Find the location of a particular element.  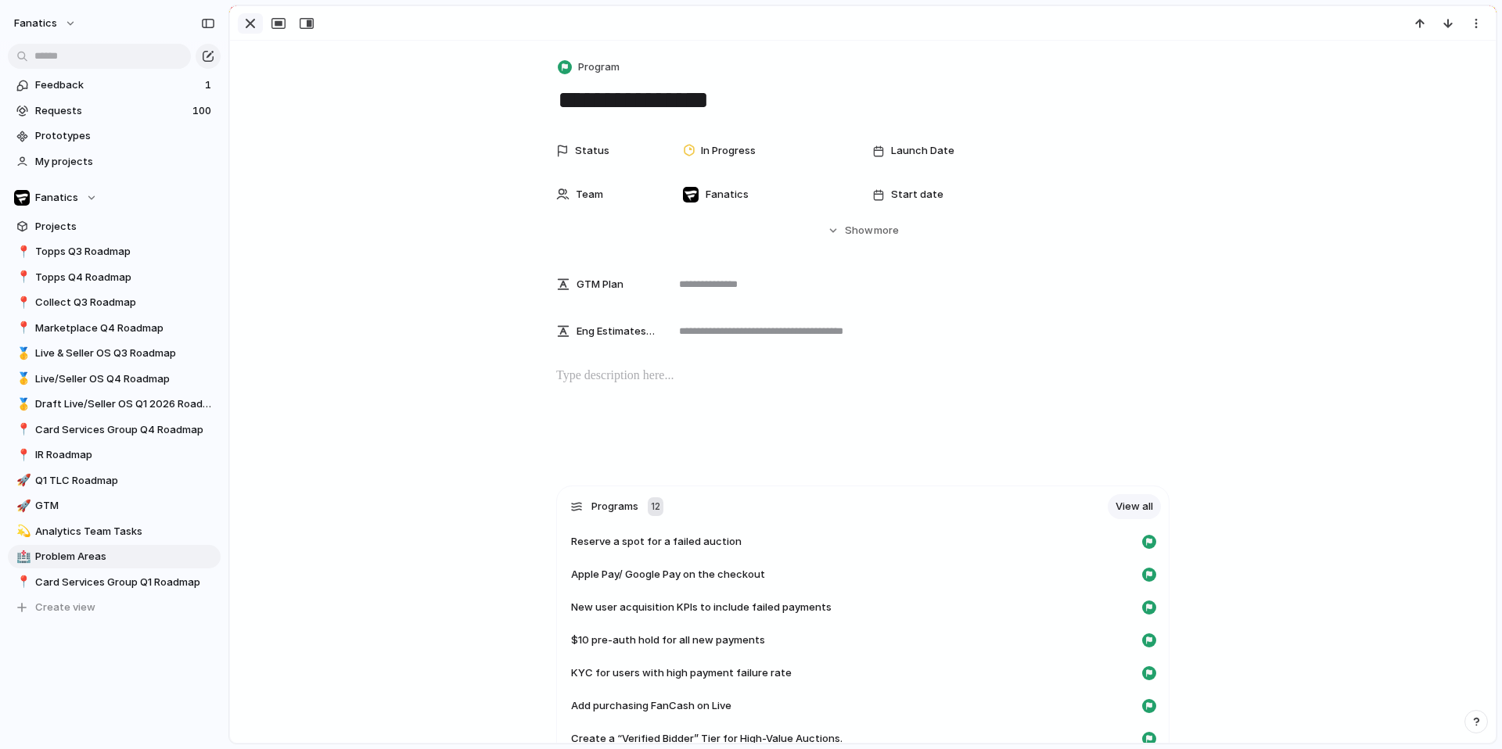

span: Requests is located at coordinates (111, 111).